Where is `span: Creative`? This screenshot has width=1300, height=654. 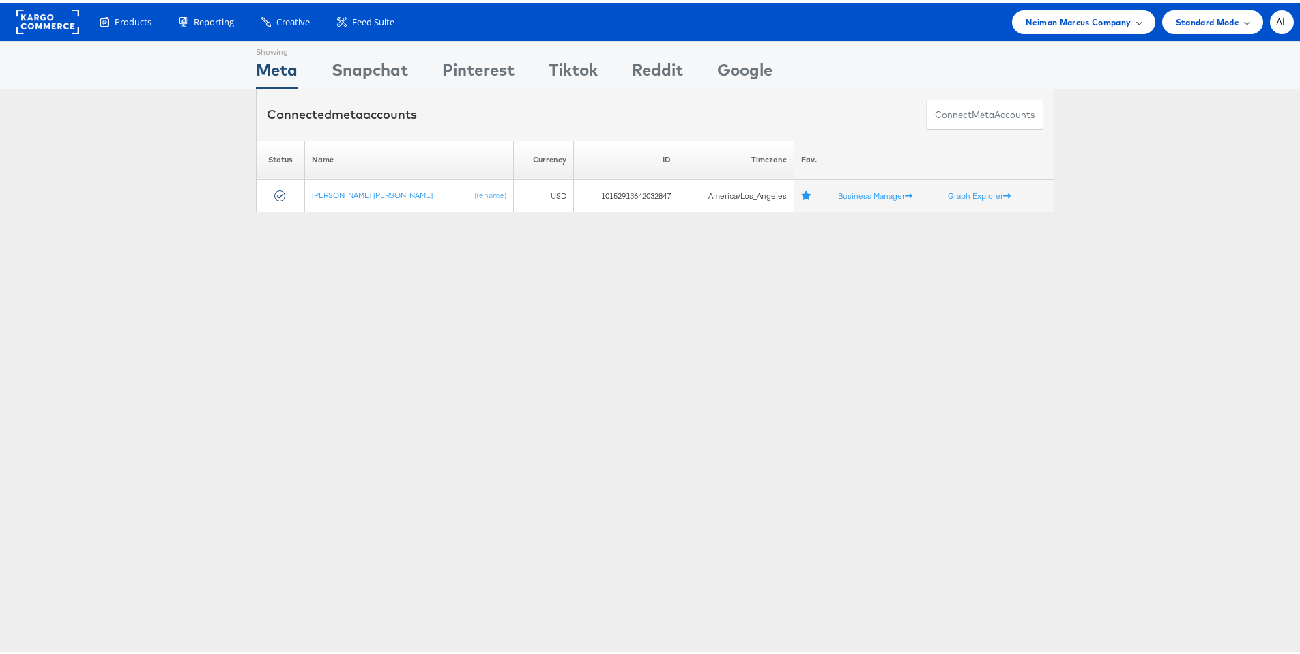
span: Creative is located at coordinates (293, 19).